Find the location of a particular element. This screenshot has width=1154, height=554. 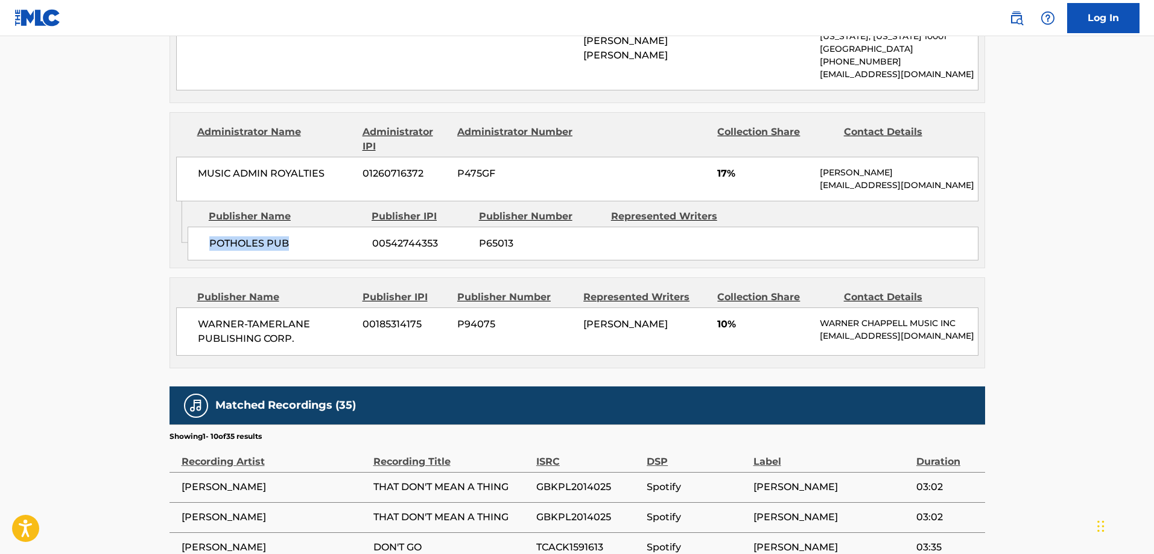

span: P94075 is located at coordinates (516, 324).